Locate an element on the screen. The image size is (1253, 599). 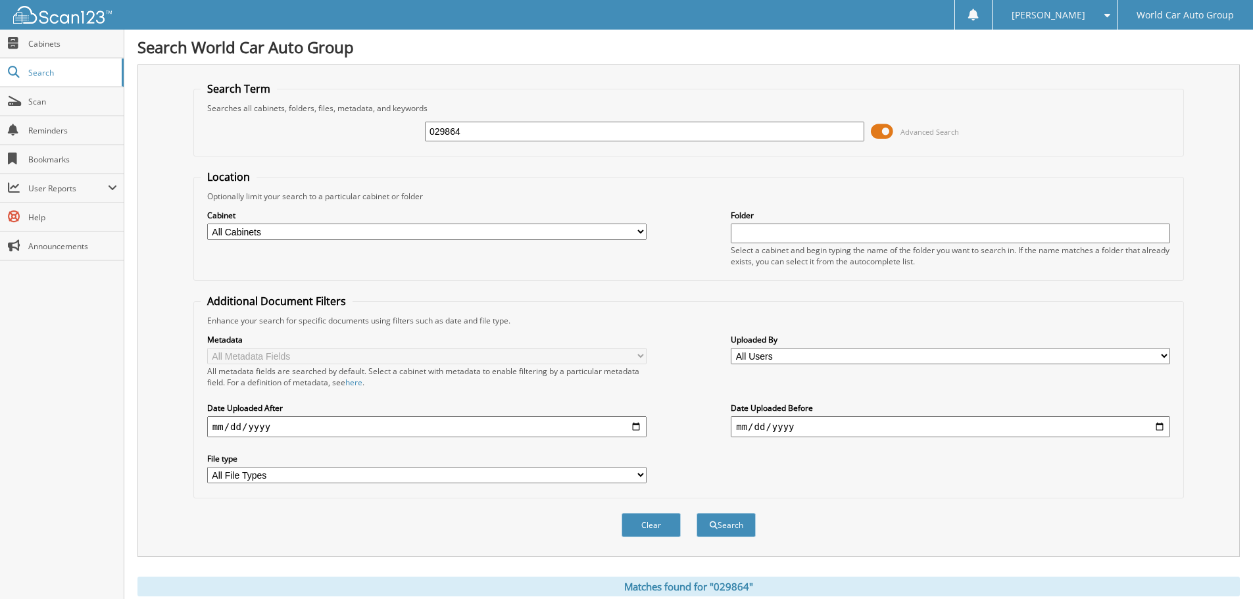
span: Cabinets is located at coordinates (72, 43).